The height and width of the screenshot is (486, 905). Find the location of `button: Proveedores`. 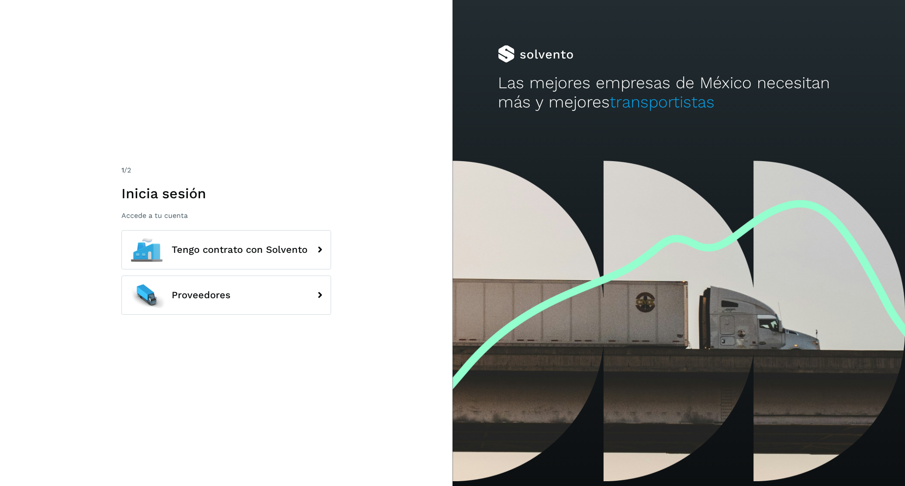

button: Proveedores is located at coordinates (226, 295).